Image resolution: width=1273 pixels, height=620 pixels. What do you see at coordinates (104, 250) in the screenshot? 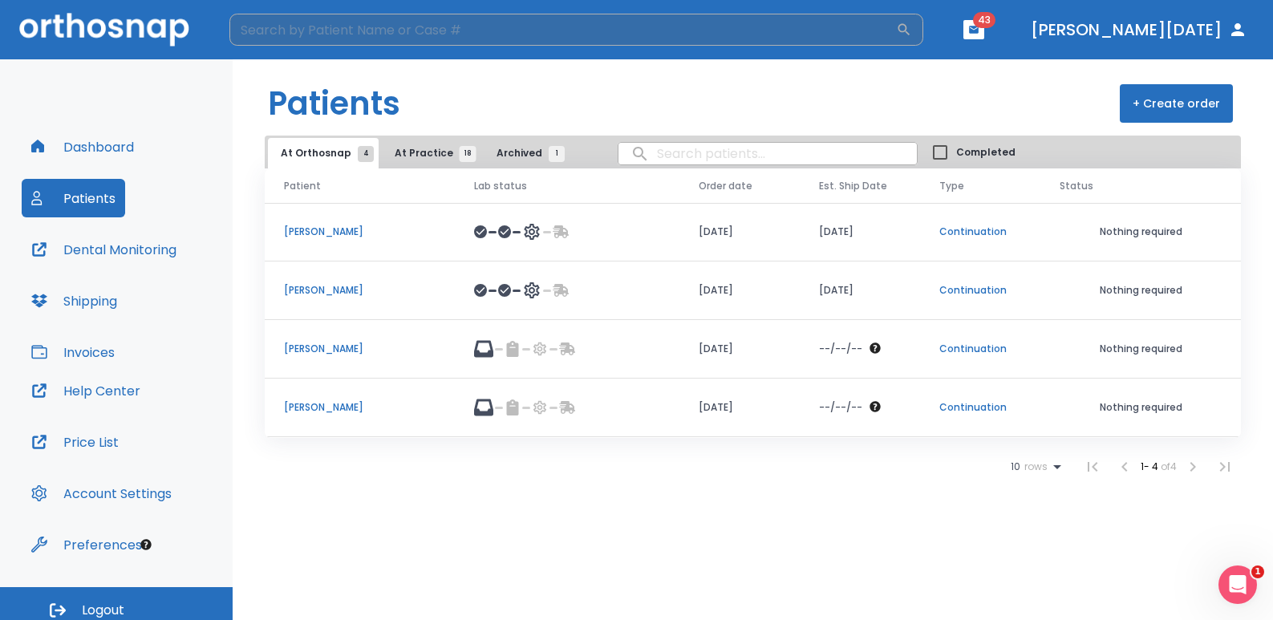
I see `a: Dental Monitoring` at bounding box center [104, 250].